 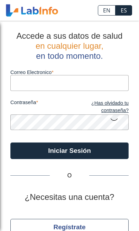 I want to click on span: Accede a sus datos de salud, so click(x=70, y=36).